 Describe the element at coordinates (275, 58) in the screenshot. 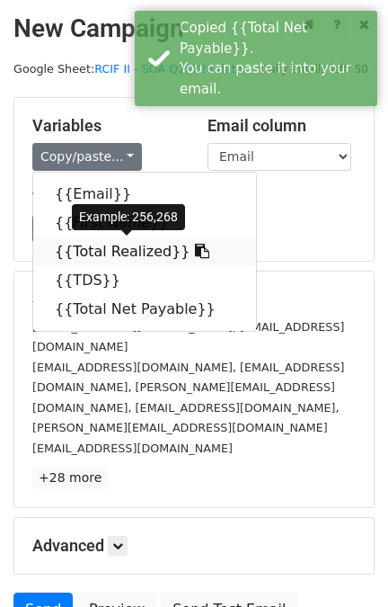

I see `div: Copied {{Total Net Payable}}. You can paste it into your email.` at that location.